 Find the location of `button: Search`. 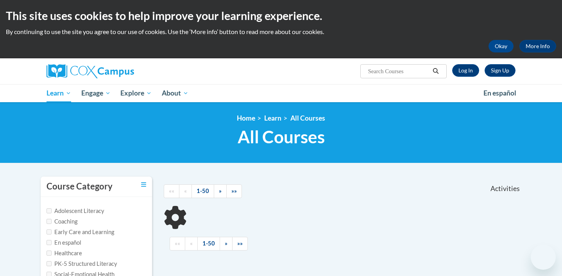

button: Search is located at coordinates (436, 71).